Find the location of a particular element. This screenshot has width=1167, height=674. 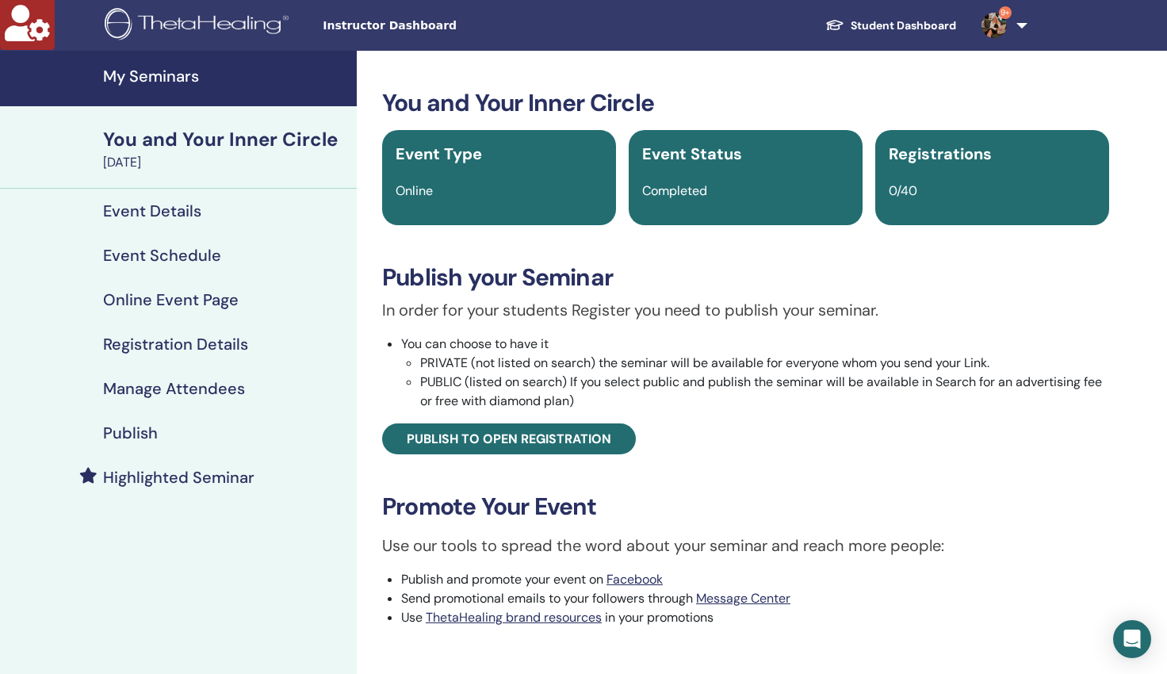

li: Publish and promote your event on is located at coordinates (755, 580).